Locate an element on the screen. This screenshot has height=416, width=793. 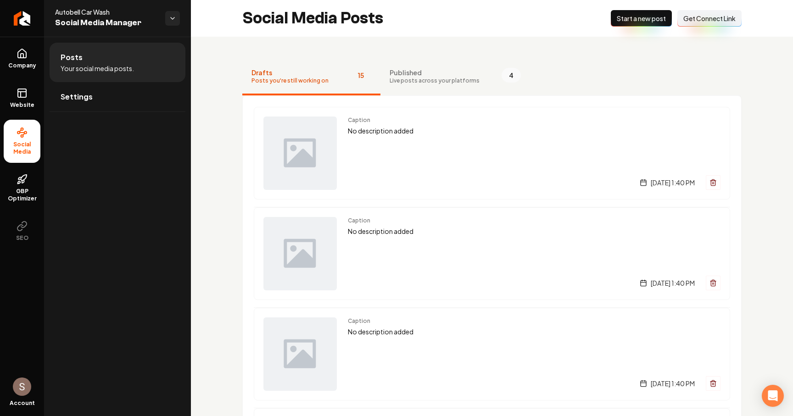
span: Account is located at coordinates (22, 403).